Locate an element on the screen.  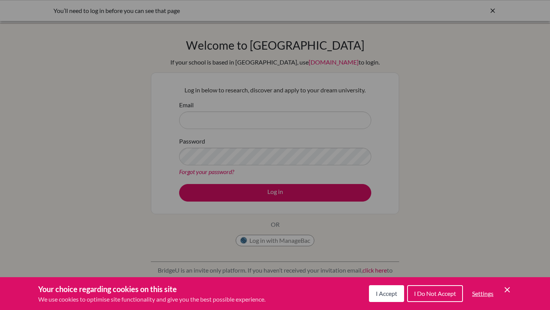
span: I Accept is located at coordinates (386, 293).